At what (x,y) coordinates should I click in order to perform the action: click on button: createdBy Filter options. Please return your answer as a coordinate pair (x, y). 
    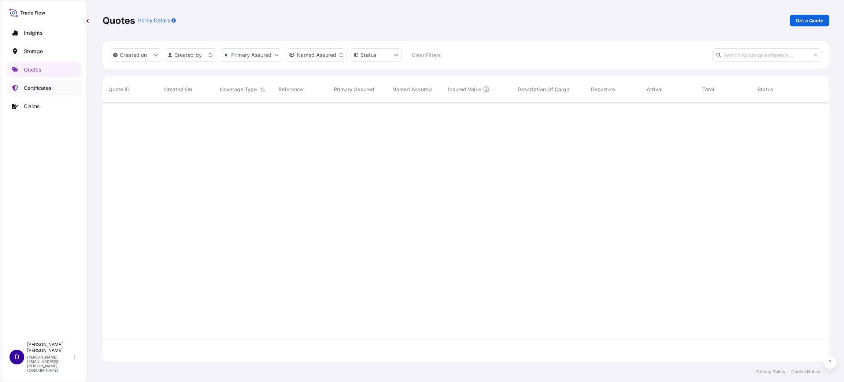
    Looking at the image, I should click on (190, 55).